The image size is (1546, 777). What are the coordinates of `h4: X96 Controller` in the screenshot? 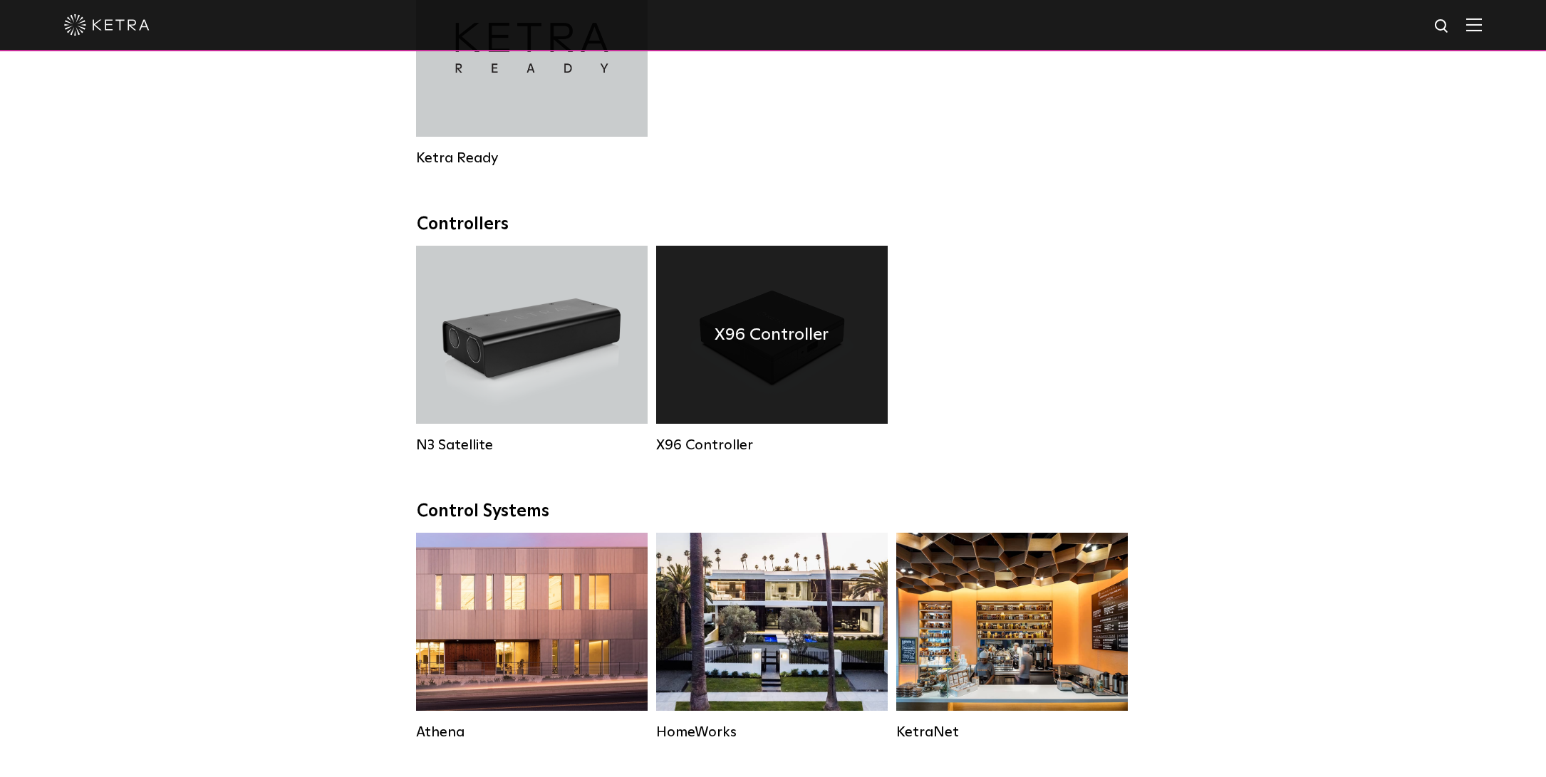 It's located at (772, 335).